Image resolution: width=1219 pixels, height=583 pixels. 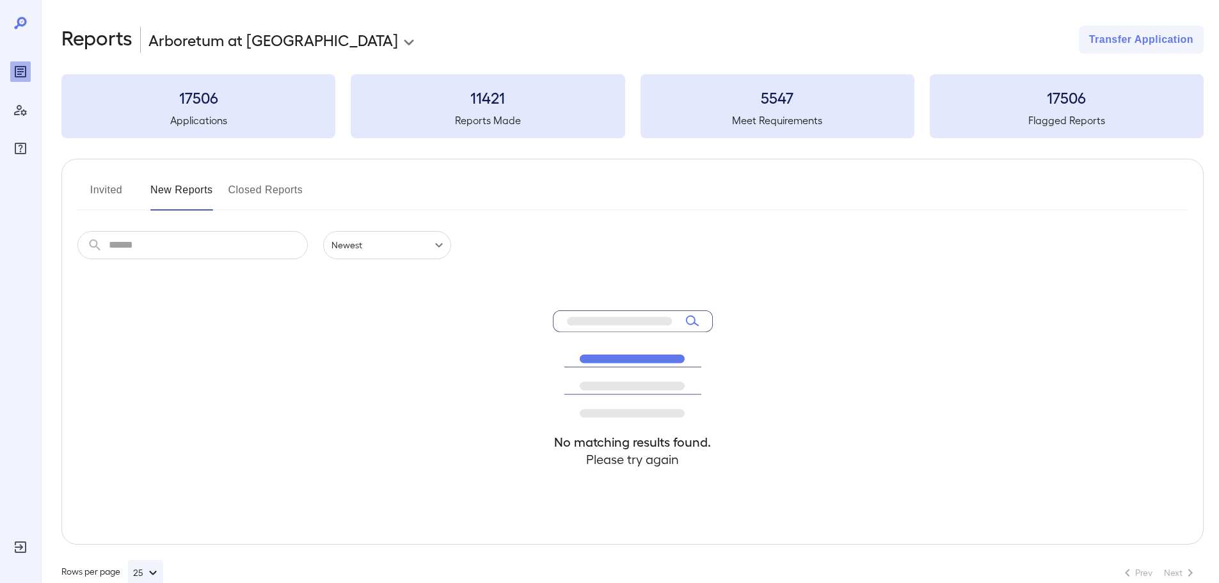 What do you see at coordinates (387, 245) in the screenshot?
I see `div: Newest` at bounding box center [387, 245].